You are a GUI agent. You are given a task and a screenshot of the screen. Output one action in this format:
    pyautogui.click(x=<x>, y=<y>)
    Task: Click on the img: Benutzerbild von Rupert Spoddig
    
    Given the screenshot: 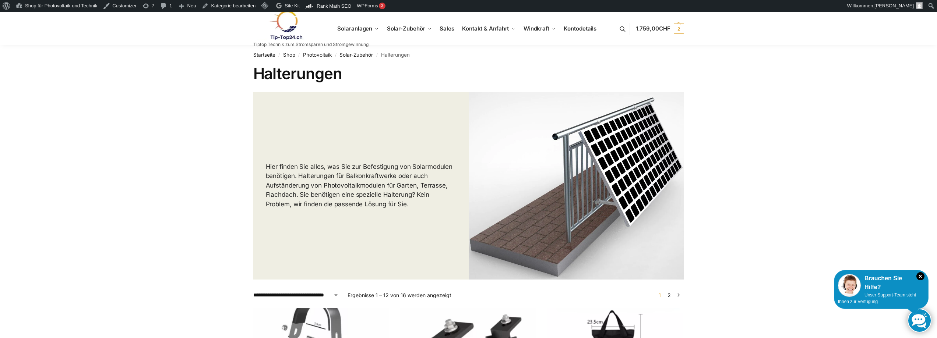 What is the action you would take?
    pyautogui.click(x=919, y=6)
    